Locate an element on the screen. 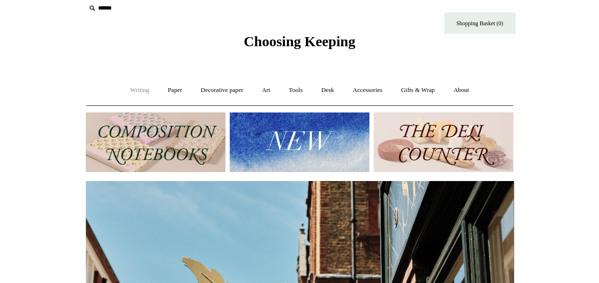 The height and width of the screenshot is (283, 599). a: Writing is located at coordinates (140, 90).